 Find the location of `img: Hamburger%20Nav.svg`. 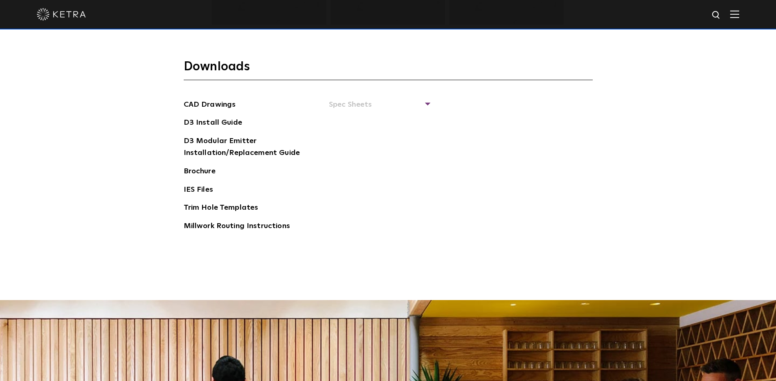

img: Hamburger%20Nav.svg is located at coordinates (735, 14).